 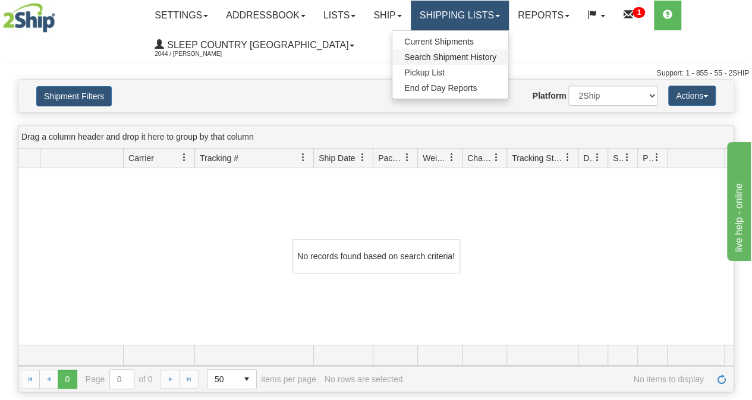 What do you see at coordinates (266, 15) in the screenshot?
I see `a: Addressbook` at bounding box center [266, 15].